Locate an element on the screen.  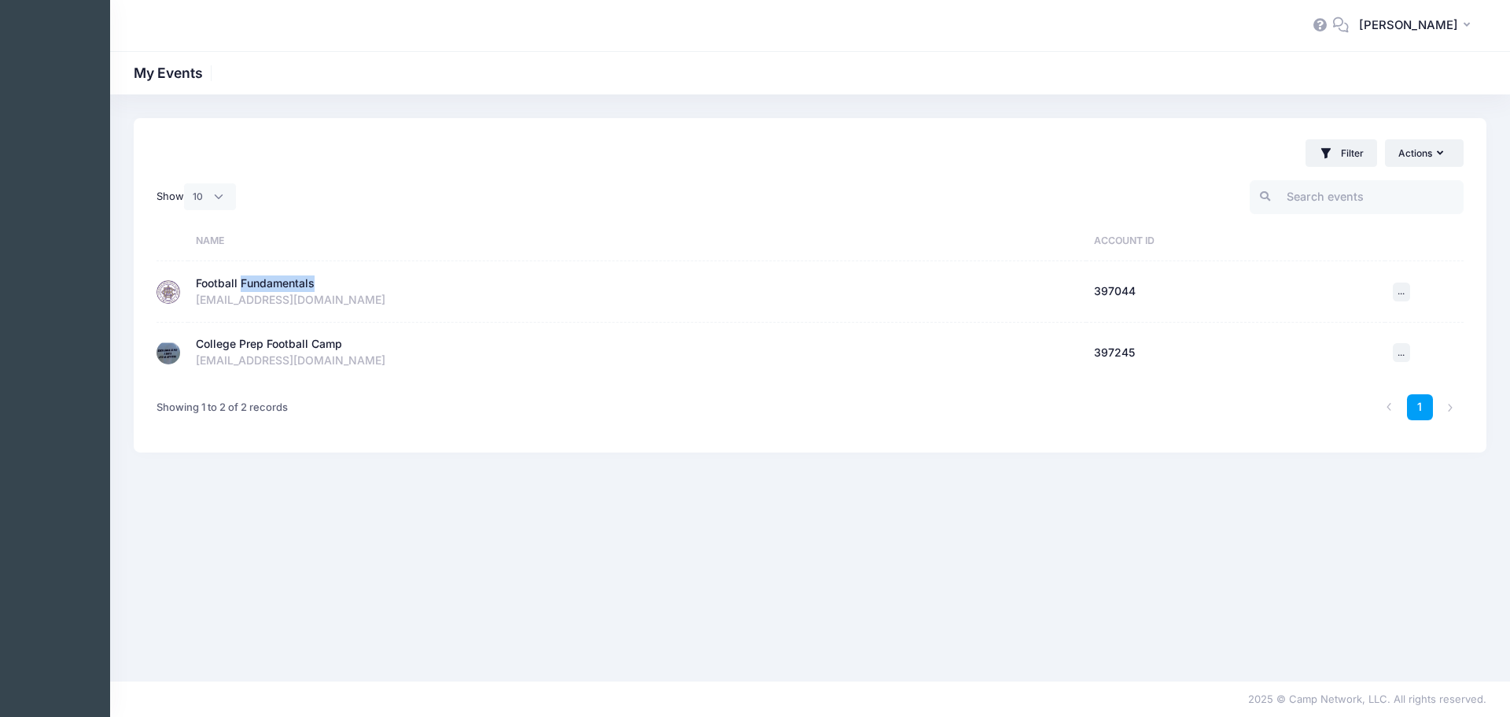
div: Showing 1 to 2 of 2 records is located at coordinates (222, 407).